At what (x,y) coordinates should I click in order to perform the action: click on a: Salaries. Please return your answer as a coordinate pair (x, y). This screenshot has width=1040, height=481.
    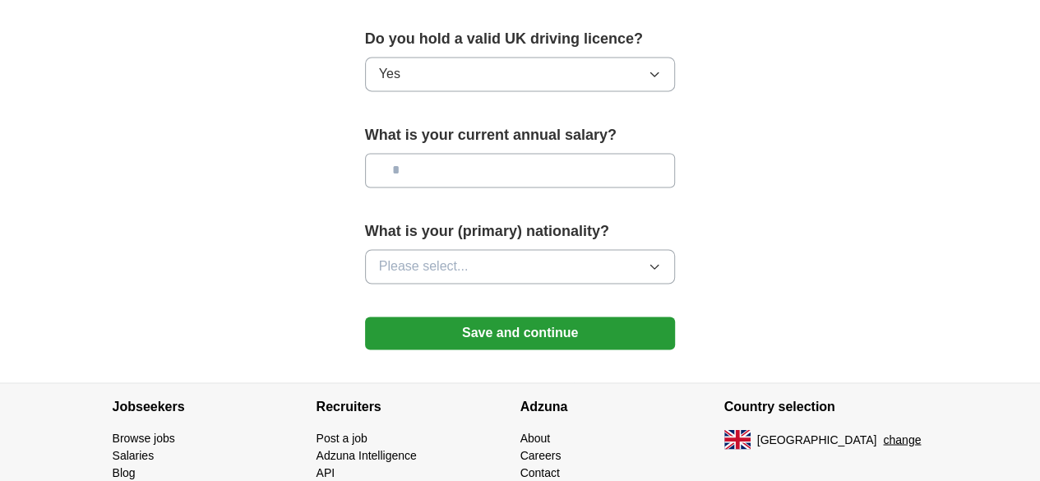
    Looking at the image, I should click on (133, 455).